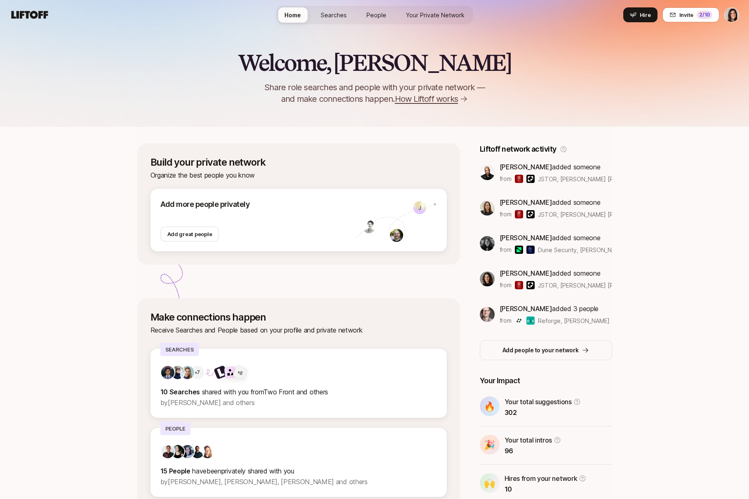 The image size is (749, 499). I want to click on span: Your Private Network, so click(435, 15).